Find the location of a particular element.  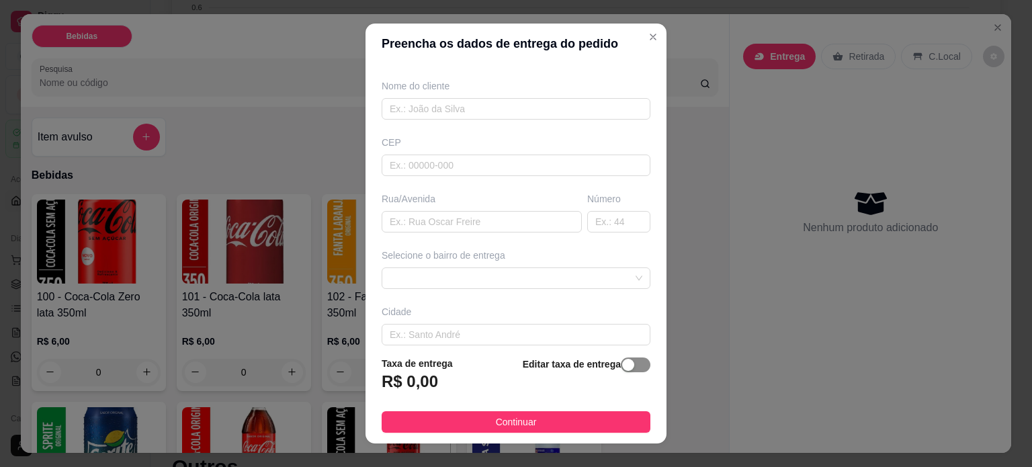

div: Selecione o bairro de entrega is located at coordinates (516, 255).